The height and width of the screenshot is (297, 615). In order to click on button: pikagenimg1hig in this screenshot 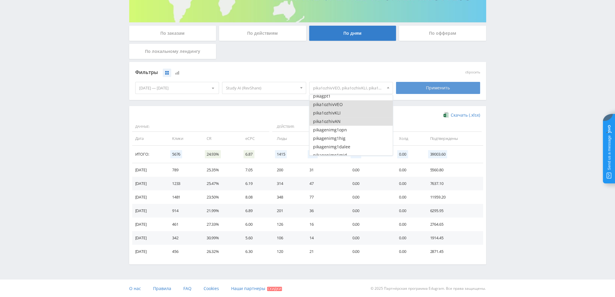, I will do `click(351, 139)`.